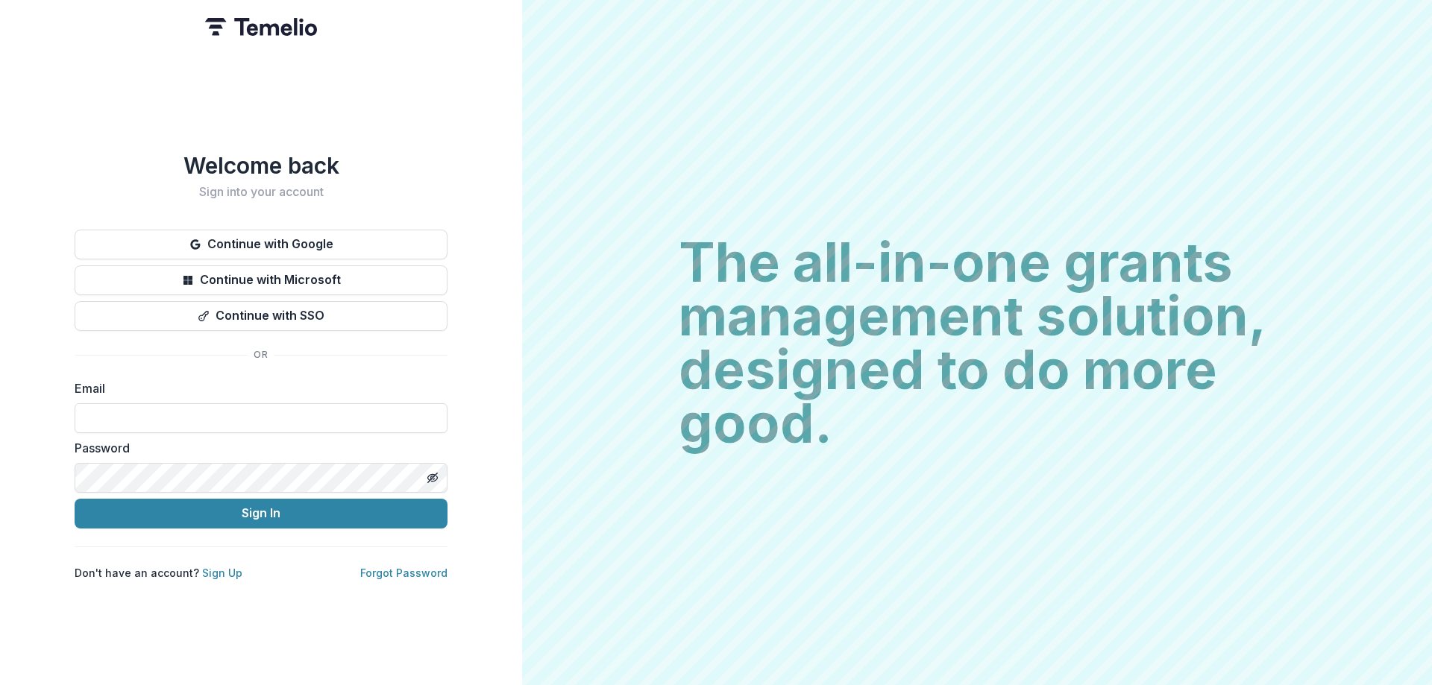 The image size is (1432, 685). I want to click on h2: Sign into your account, so click(261, 192).